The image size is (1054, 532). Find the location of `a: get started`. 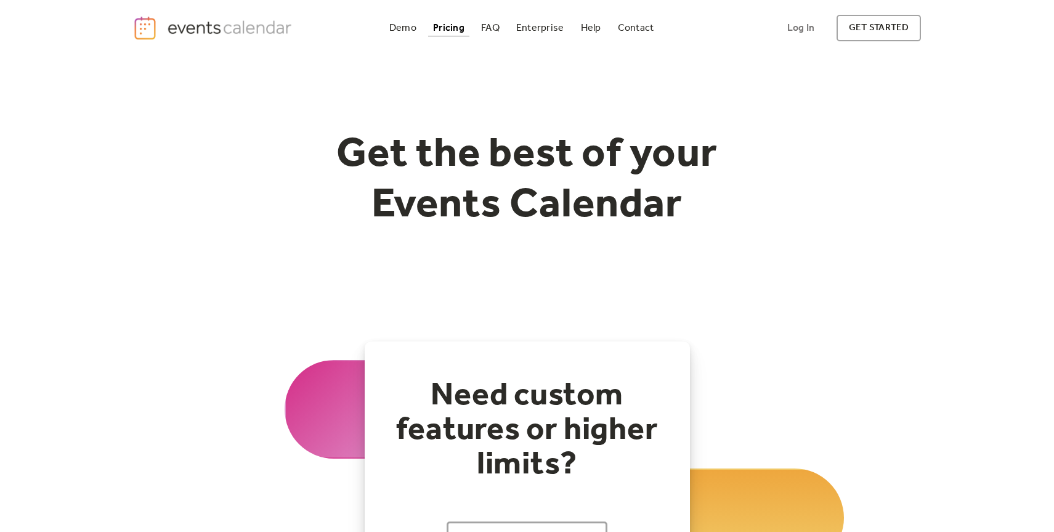

a: get started is located at coordinates (878, 28).